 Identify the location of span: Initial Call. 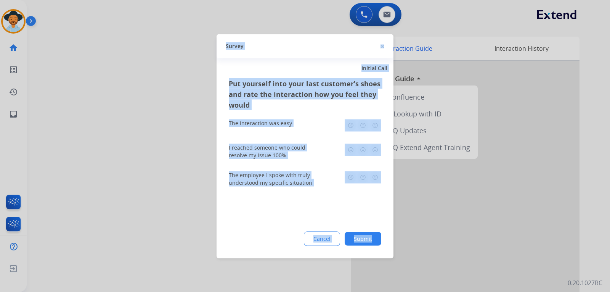
(374, 68).